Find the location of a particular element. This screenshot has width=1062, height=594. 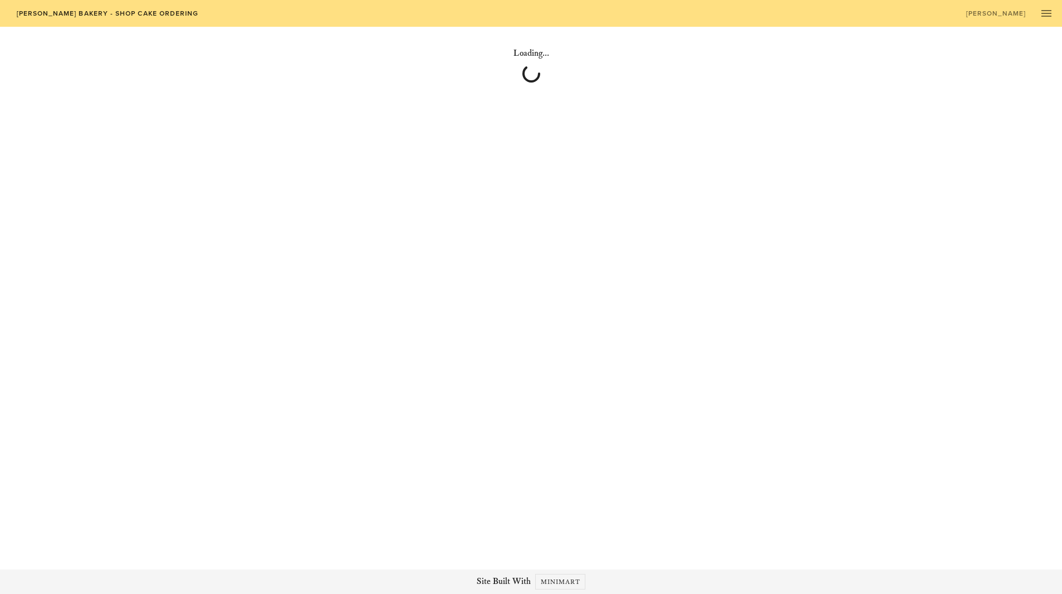

h4: Loading... is located at coordinates (531, 54).